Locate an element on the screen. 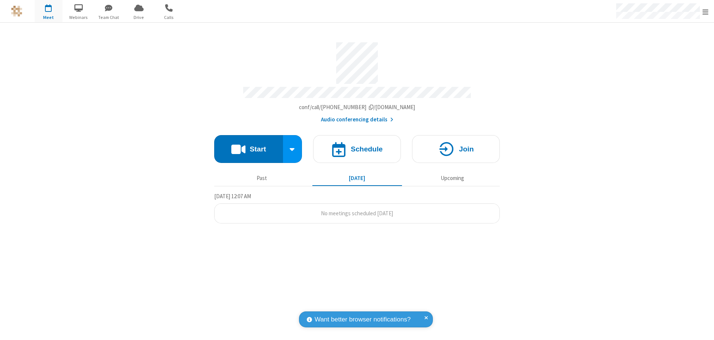 The image size is (714, 340). span: Team Chat is located at coordinates (109, 17).